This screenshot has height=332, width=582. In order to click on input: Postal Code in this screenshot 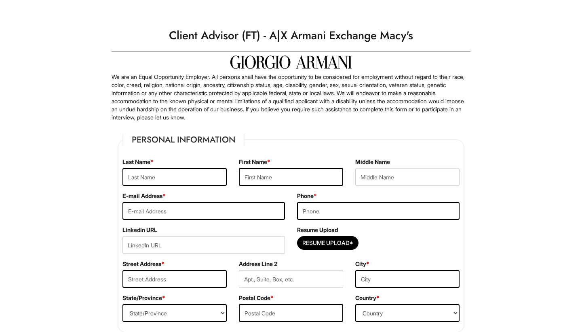, I will do `click(291, 313)`.